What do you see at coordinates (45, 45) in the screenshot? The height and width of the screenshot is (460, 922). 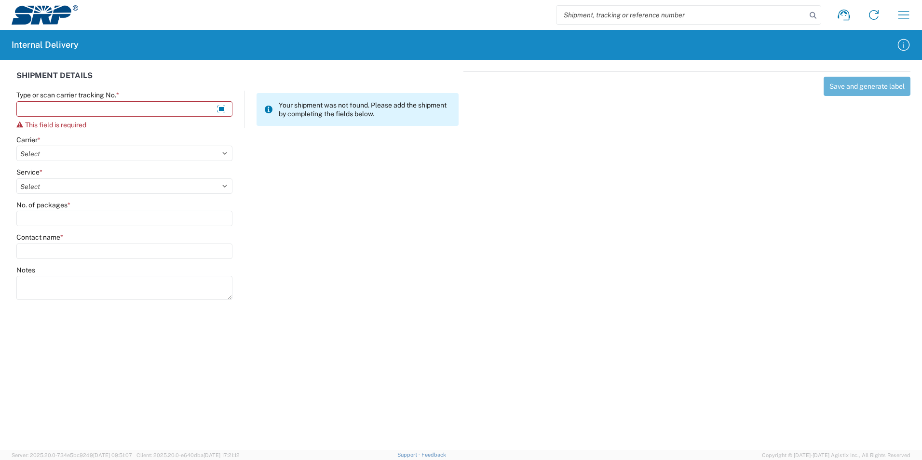 I see `h2: Internal Delivery` at bounding box center [45, 45].